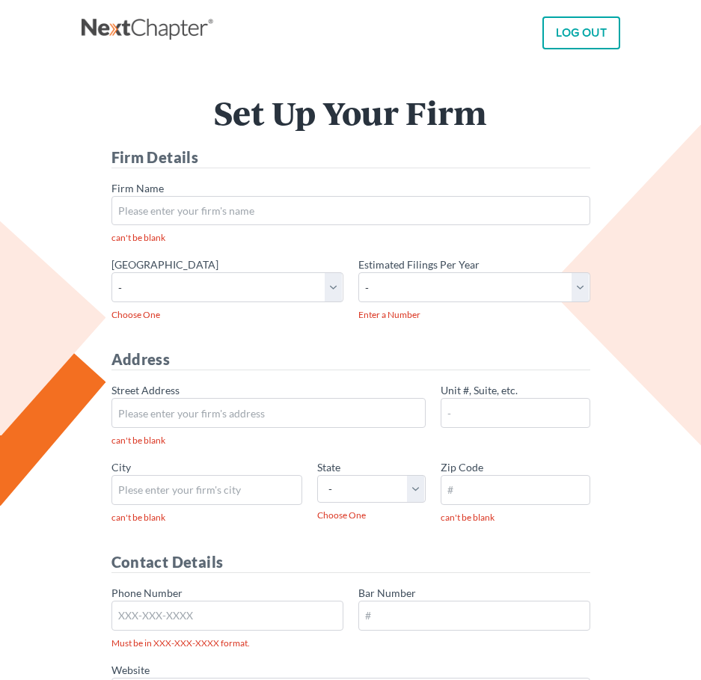  What do you see at coordinates (227, 643) in the screenshot?
I see `span: Must be in XXX-XXX-XXXX format.` at bounding box center [227, 643].